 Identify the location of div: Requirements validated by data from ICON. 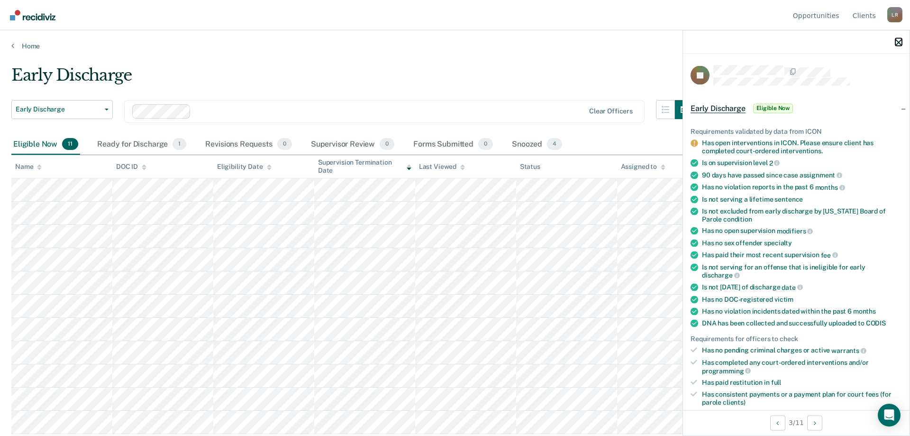
(796, 131).